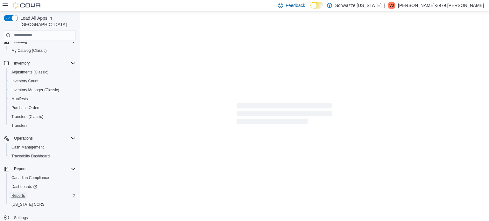 This screenshot has width=489, height=221. Describe the element at coordinates (295, 5) in the screenshot. I see `span: Feedback` at that location.